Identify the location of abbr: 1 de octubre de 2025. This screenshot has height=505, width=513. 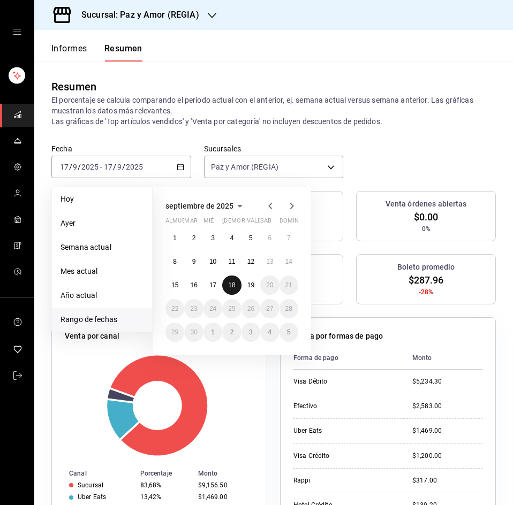
(213, 333).